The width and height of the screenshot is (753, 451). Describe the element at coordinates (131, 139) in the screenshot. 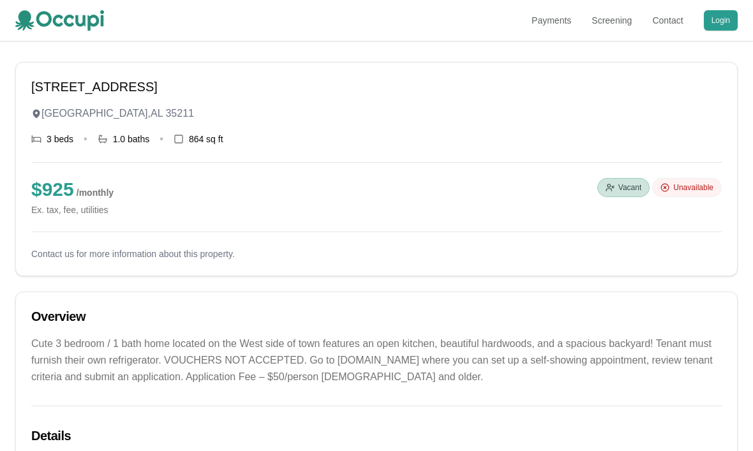

I see `span: 1.0 baths` at that location.